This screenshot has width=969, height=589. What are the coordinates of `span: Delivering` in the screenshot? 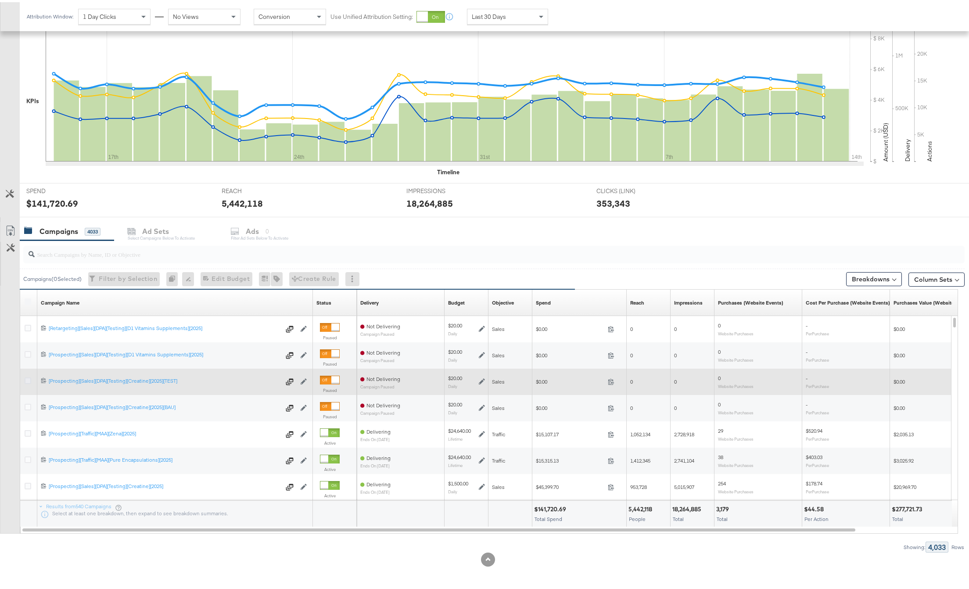 It's located at (378, 455).